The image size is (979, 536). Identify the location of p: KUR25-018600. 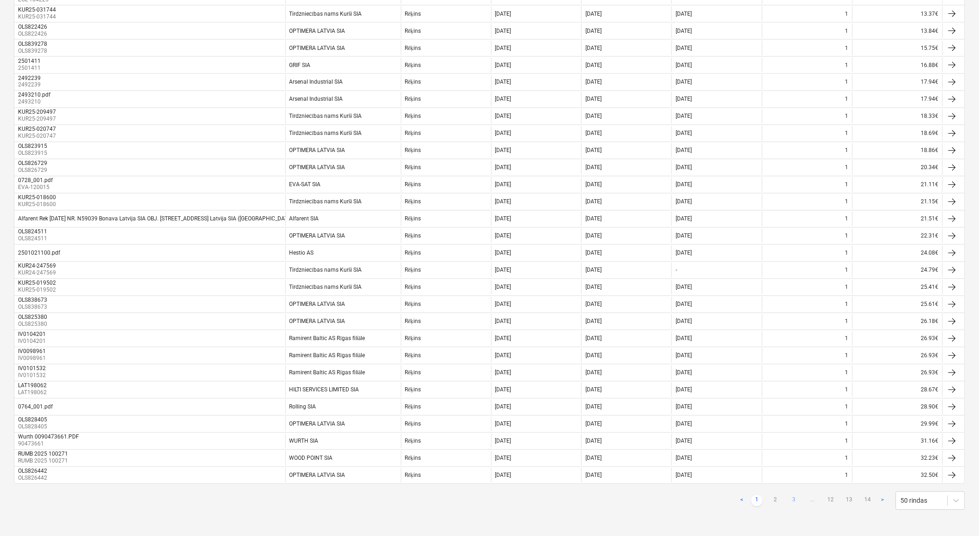
(38, 205).